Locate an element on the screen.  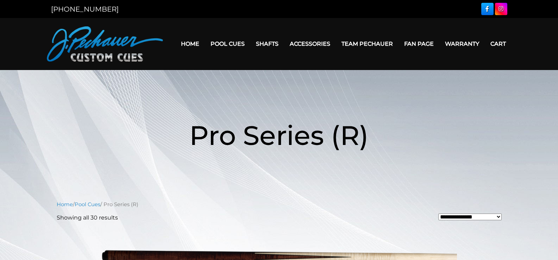
nav: Breadcrumb is located at coordinates (279, 205).